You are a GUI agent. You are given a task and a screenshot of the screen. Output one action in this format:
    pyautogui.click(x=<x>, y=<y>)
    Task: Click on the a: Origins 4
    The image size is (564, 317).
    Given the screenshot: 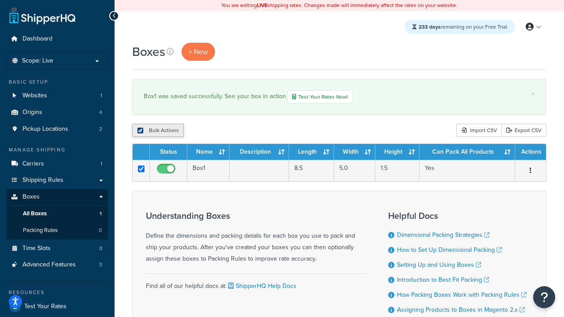 What is the action you would take?
    pyautogui.click(x=57, y=112)
    